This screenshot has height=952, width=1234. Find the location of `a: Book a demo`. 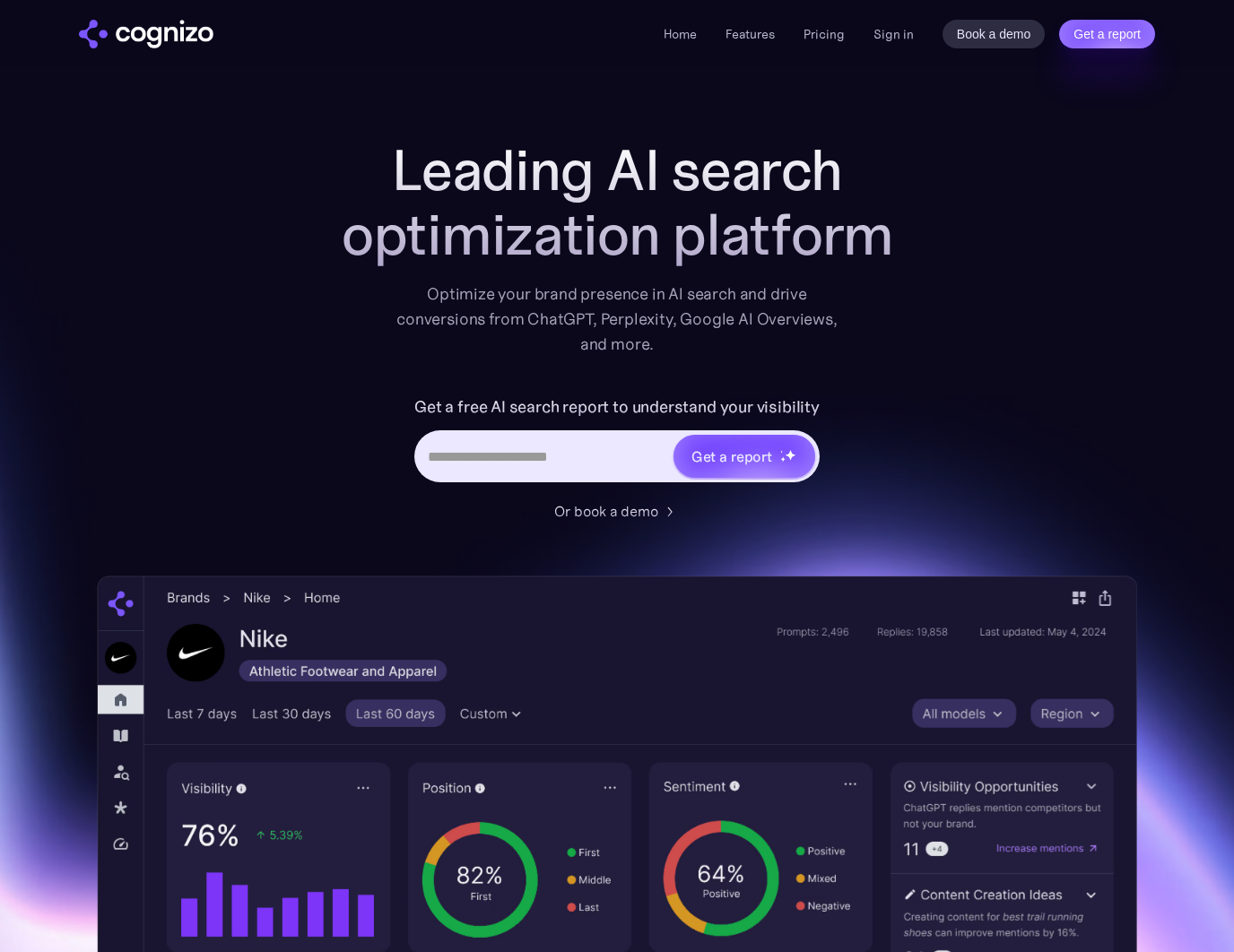

a: Book a demo is located at coordinates (994, 34).